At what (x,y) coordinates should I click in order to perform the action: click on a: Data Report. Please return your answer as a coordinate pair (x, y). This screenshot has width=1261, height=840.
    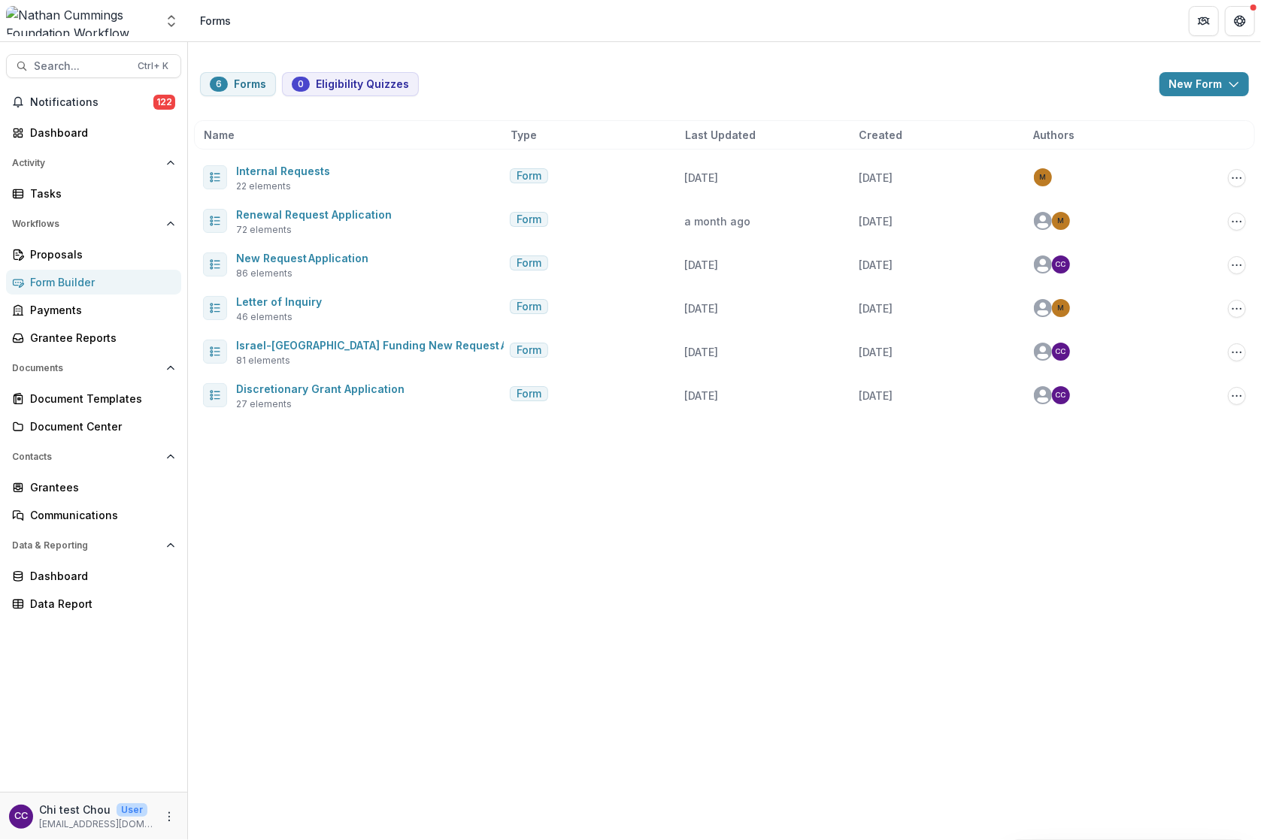
    Looking at the image, I should click on (93, 604).